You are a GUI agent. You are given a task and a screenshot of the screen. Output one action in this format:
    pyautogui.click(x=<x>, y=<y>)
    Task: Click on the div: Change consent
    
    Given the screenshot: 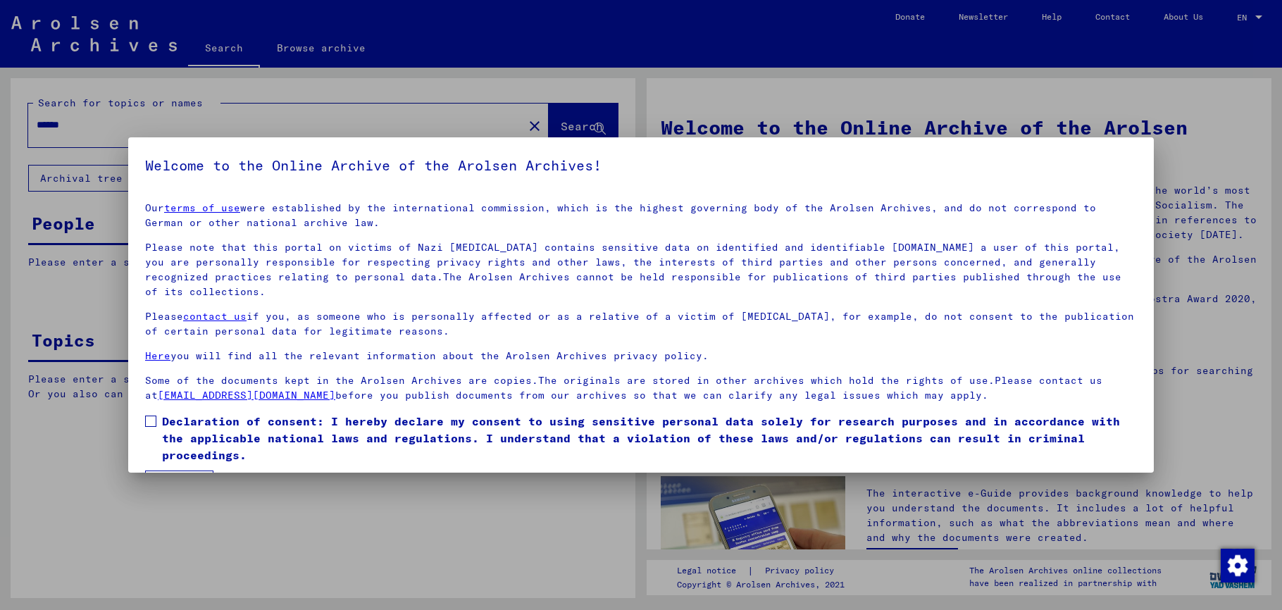 What is the action you would take?
    pyautogui.click(x=1237, y=565)
    